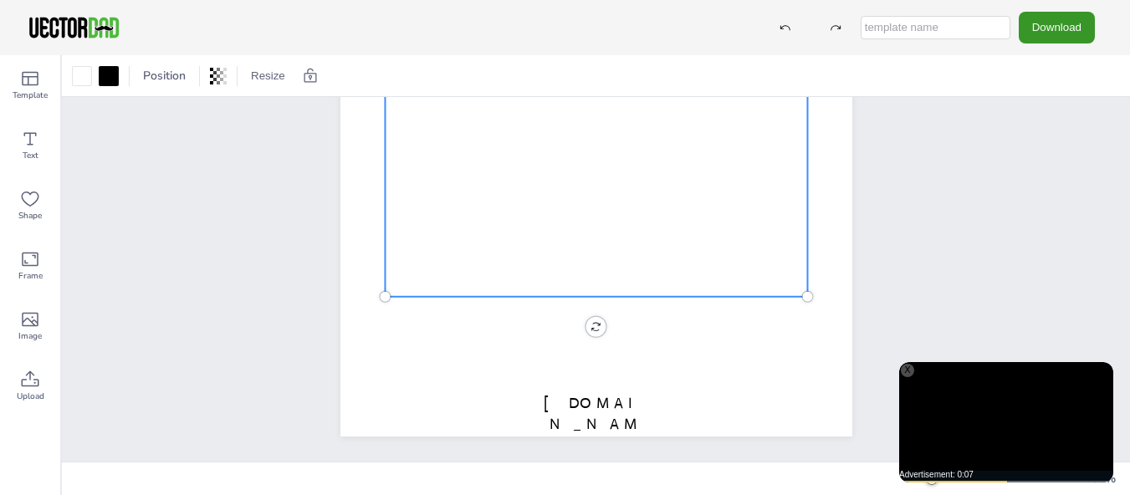 This screenshot has width=1130, height=495. Describe the element at coordinates (1006, 475) in the screenshot. I see `div: Advertisement: 0:07` at that location.